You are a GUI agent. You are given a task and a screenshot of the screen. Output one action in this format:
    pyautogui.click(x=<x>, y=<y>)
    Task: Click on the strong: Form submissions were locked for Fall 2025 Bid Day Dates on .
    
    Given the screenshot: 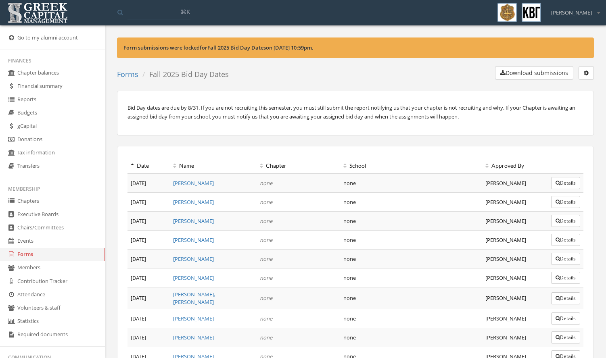 What is the action you would take?
    pyautogui.click(x=218, y=48)
    